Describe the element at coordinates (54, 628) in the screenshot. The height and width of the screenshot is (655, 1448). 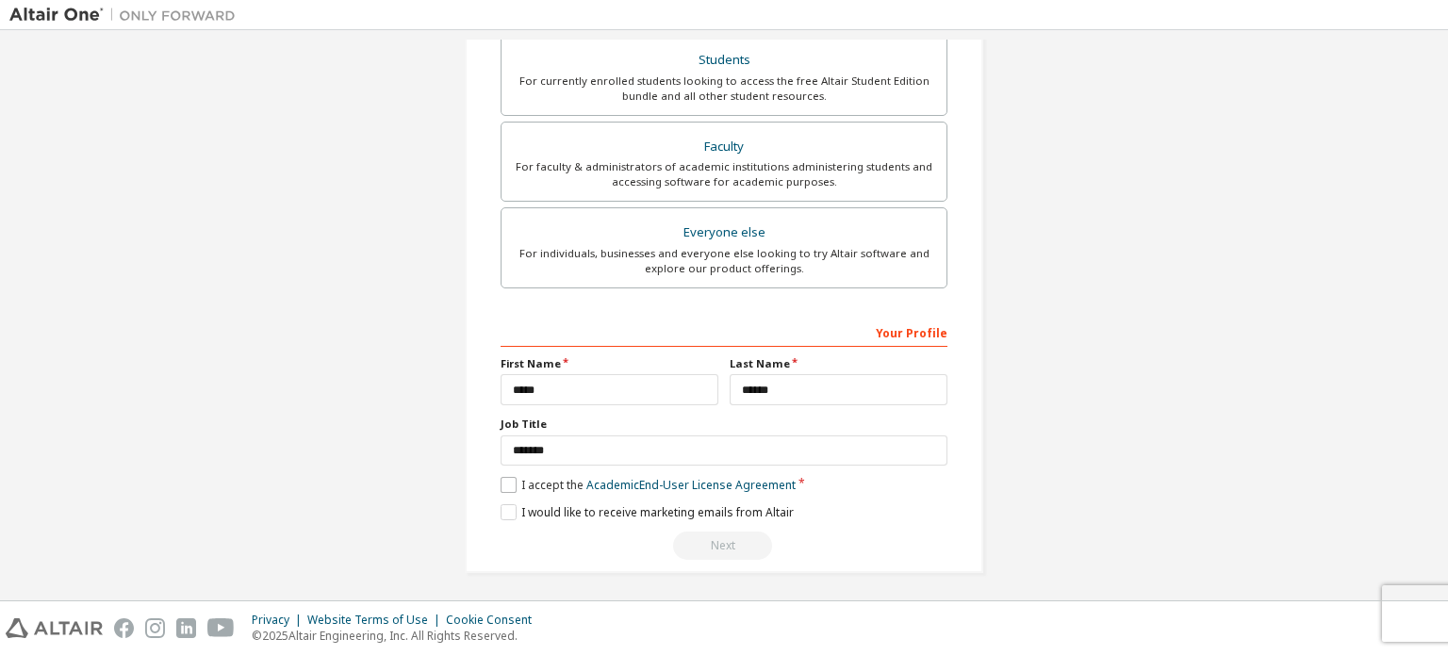
I see `img: altair_logo.svg` at that location.